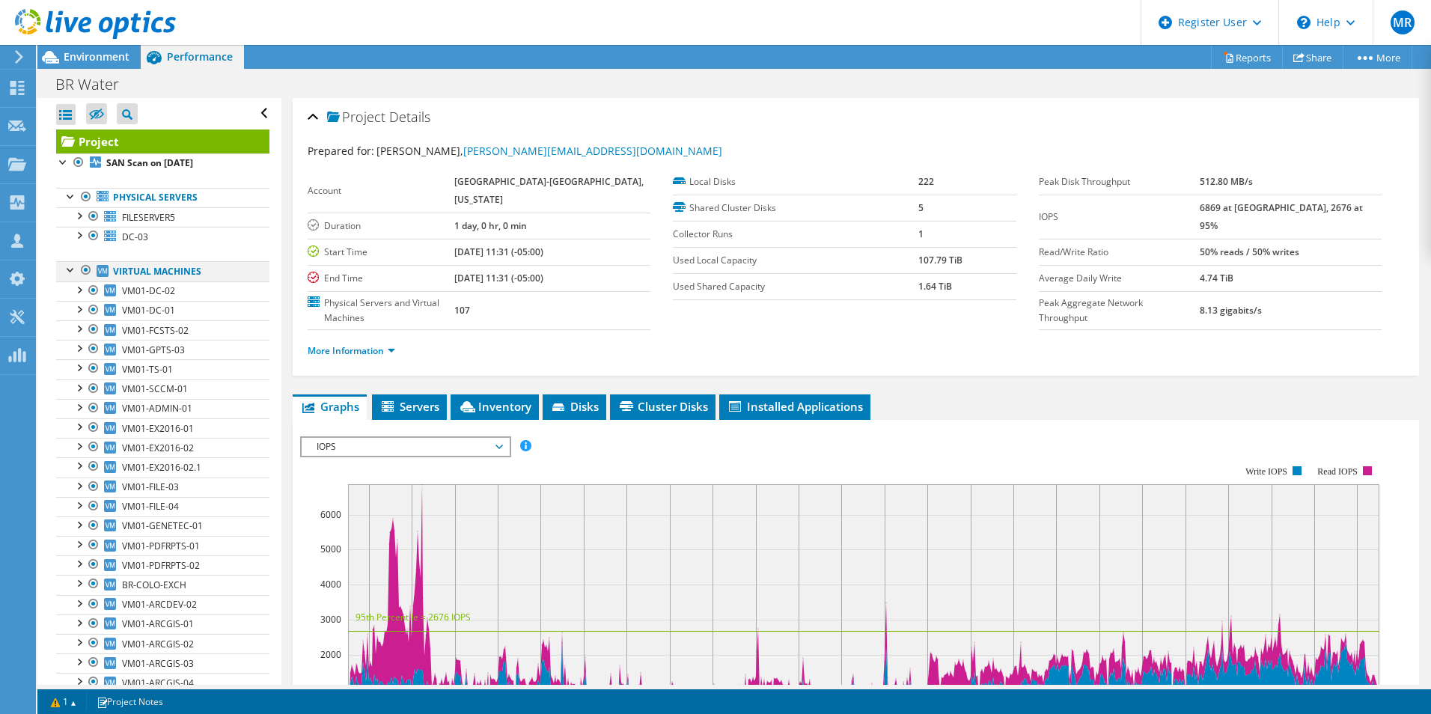 The image size is (1431, 714). Describe the element at coordinates (381, 278) in the screenshot. I see `label: End Time` at that location.